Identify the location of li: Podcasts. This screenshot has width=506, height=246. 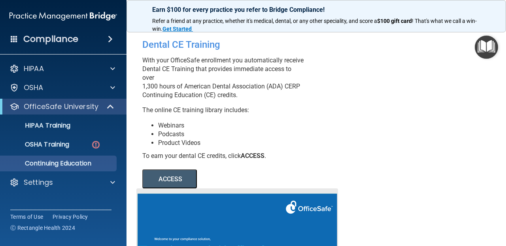
(231, 134).